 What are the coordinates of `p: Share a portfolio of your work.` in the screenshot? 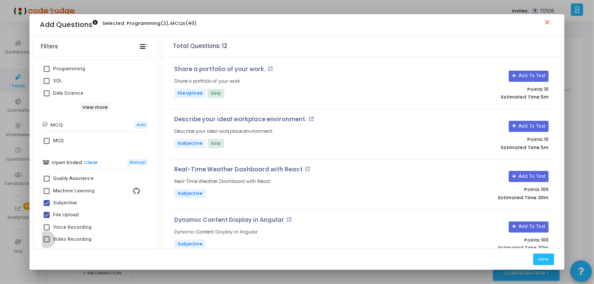 It's located at (220, 69).